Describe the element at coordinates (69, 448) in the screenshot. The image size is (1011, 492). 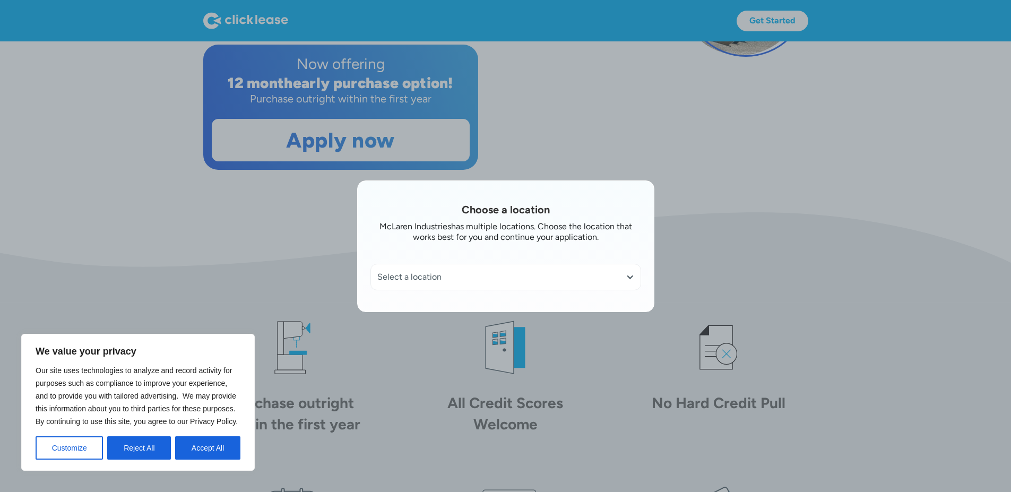
I see `button: Customize` at that location.